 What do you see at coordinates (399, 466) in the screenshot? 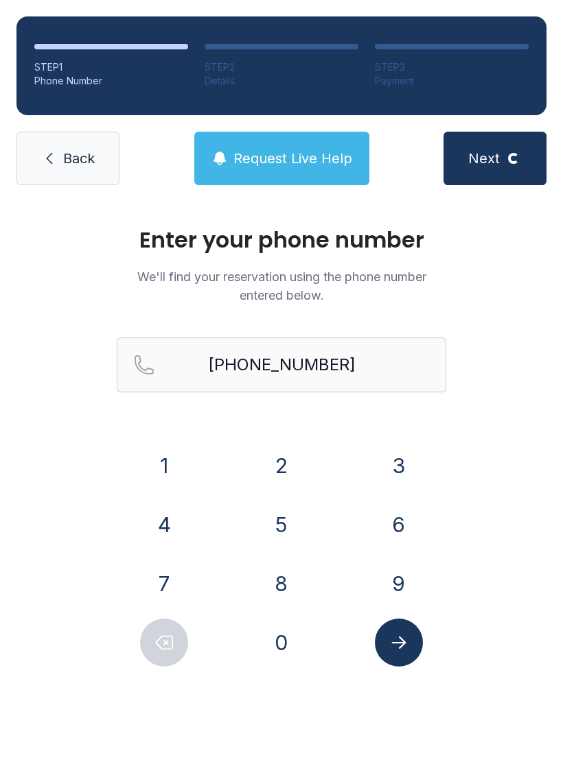
I see `button: 3` at bounding box center [399, 466].